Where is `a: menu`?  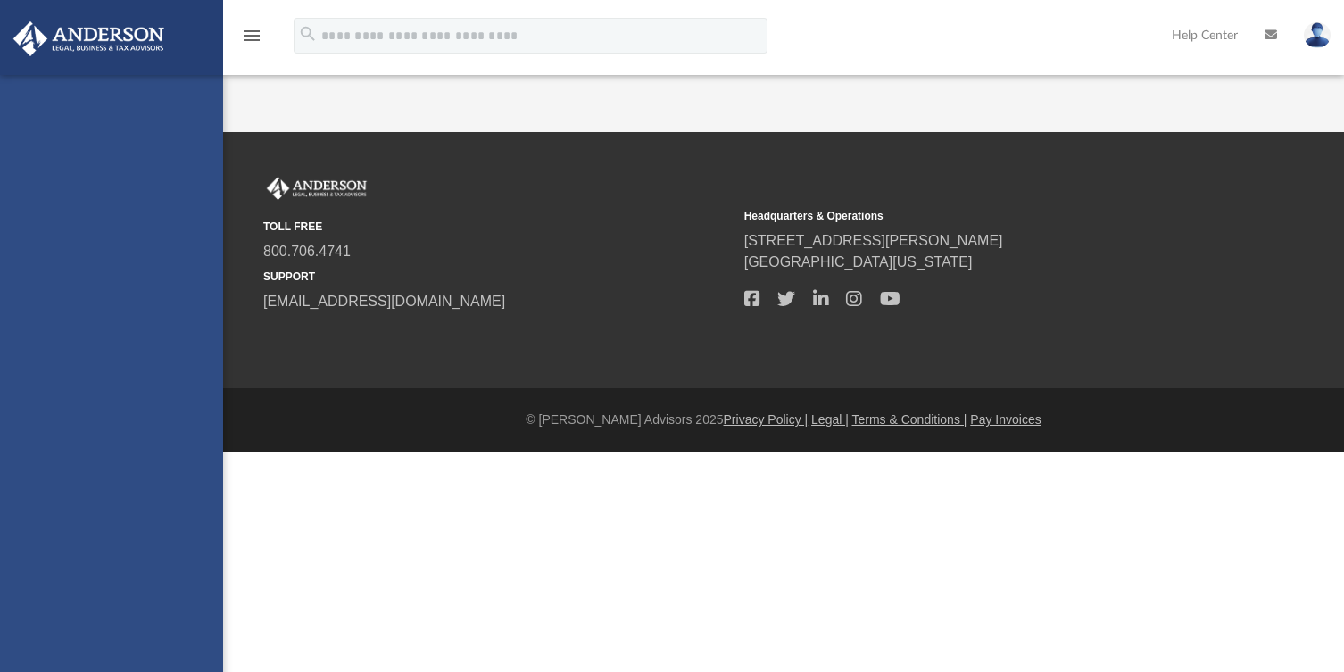
a: menu is located at coordinates (252, 40).